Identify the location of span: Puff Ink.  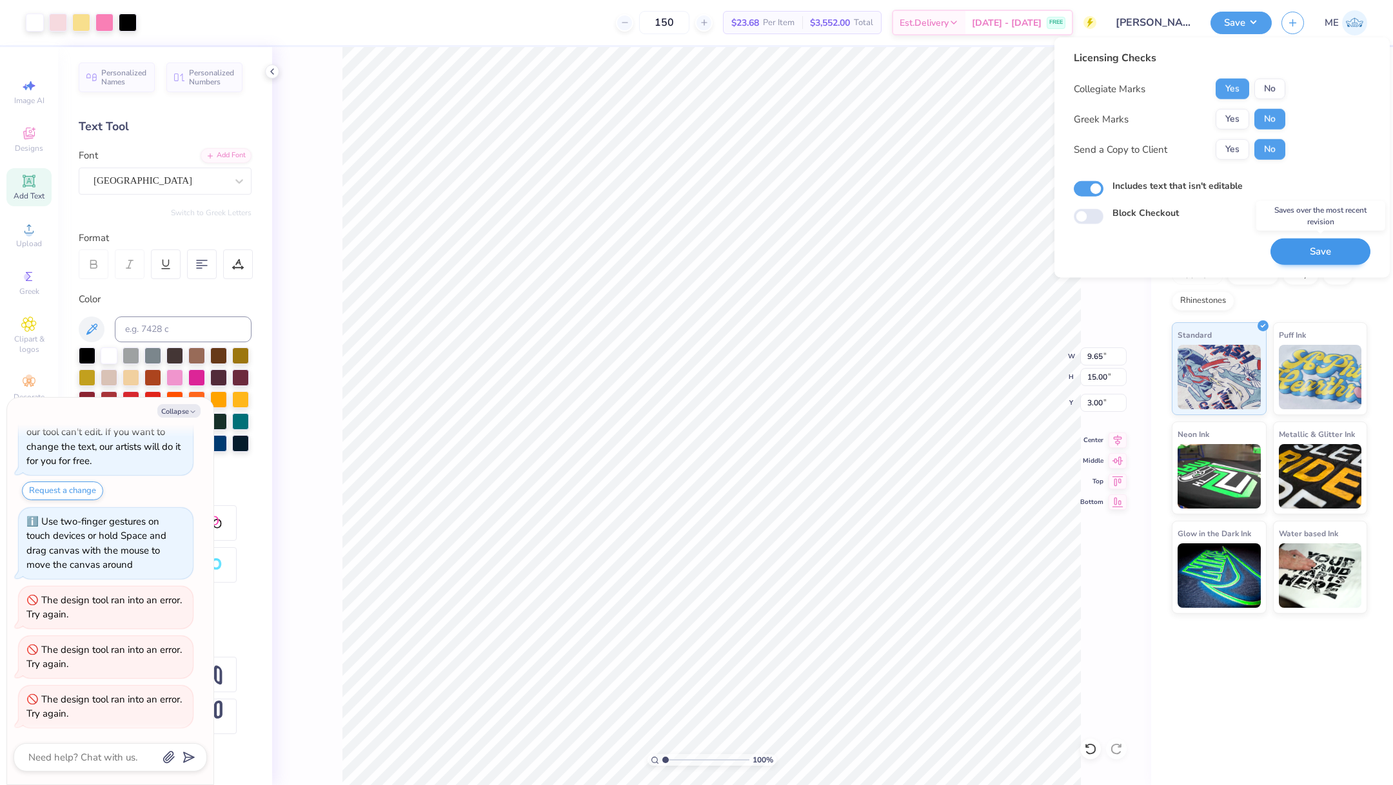
(1292, 335).